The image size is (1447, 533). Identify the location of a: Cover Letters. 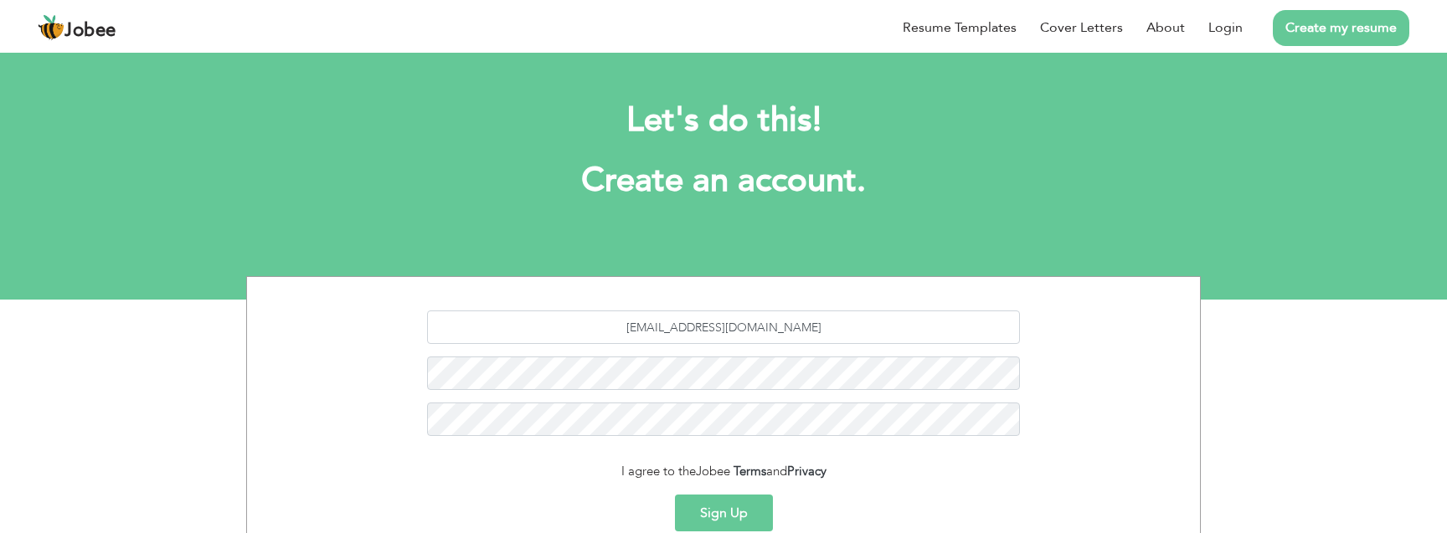
(1081, 28).